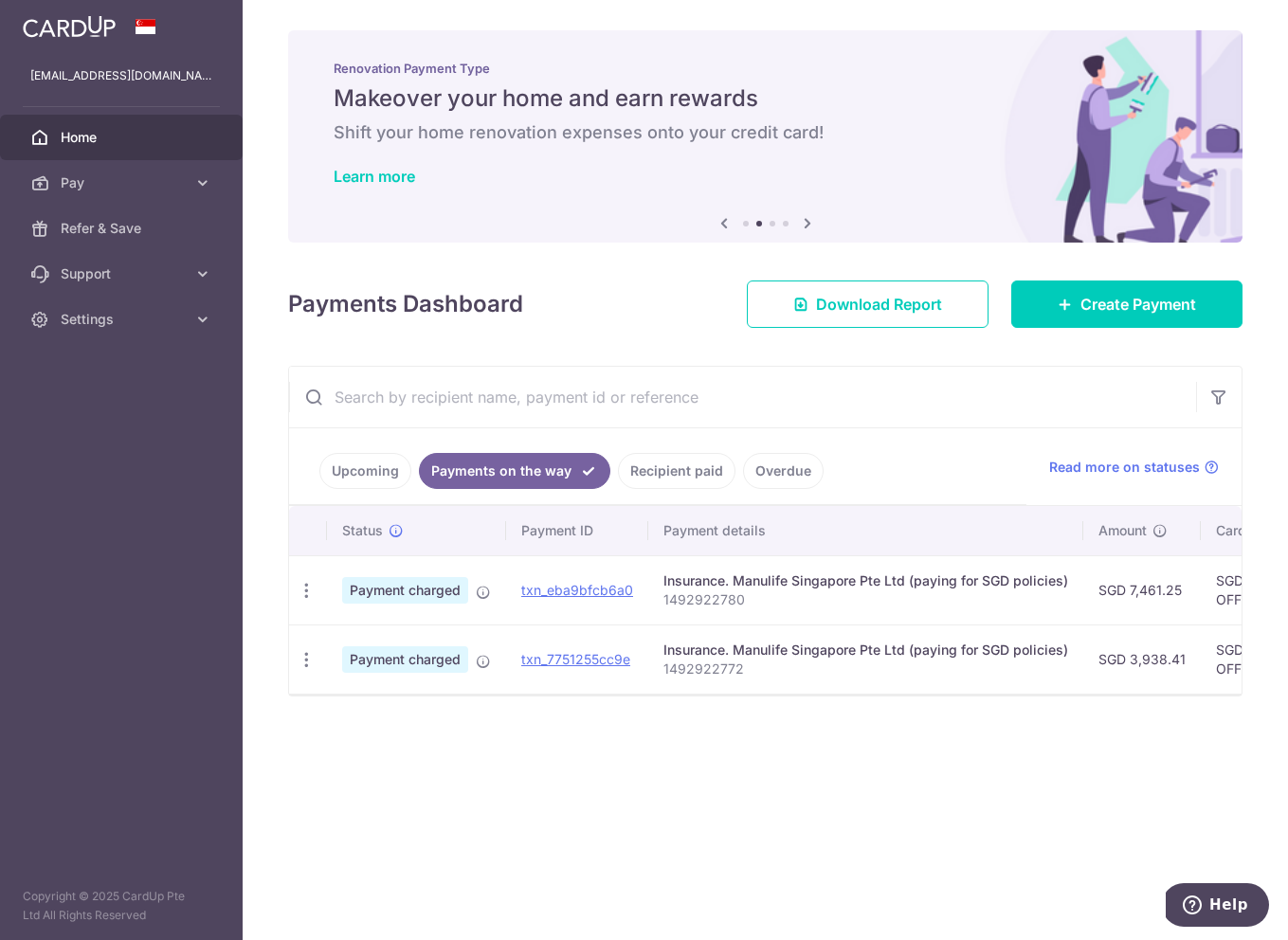  What do you see at coordinates (1142, 589) in the screenshot?
I see `td: SGD 7,461.25` at bounding box center [1142, 589].